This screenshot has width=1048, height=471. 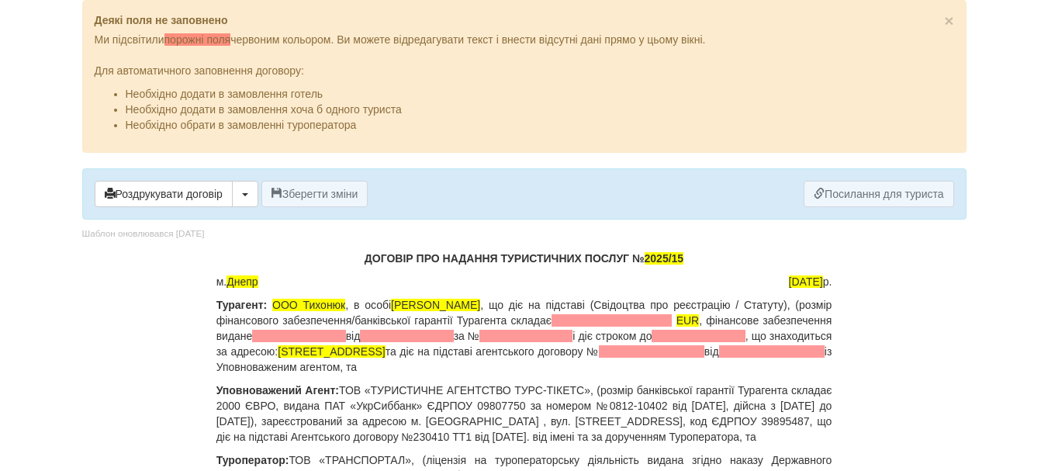 I want to click on p: , в особі , що діє на підставі (Свідоцтва про реєстрацію / Статуту), (розмір фінансового забезпеч..., so click(x=524, y=336).